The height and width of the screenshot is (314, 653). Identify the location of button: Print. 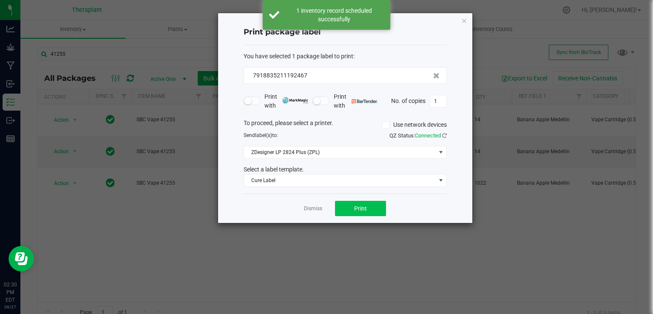
(360, 208).